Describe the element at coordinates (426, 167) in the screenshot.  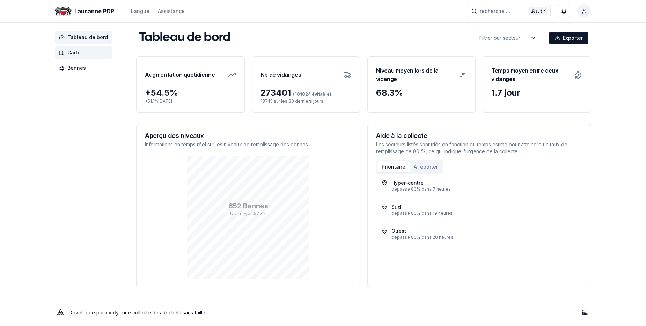
I see `button: À reporter` at that location.